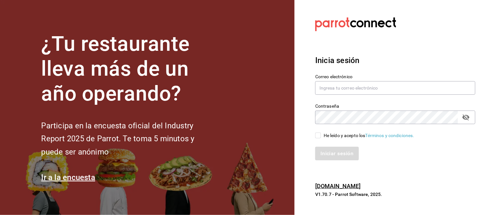  I want to click on h2: Participa en la encuesta oficial del Industry Report 2025 de Parrot. Te toma 5 minutos y puede se..., so click(129, 139).